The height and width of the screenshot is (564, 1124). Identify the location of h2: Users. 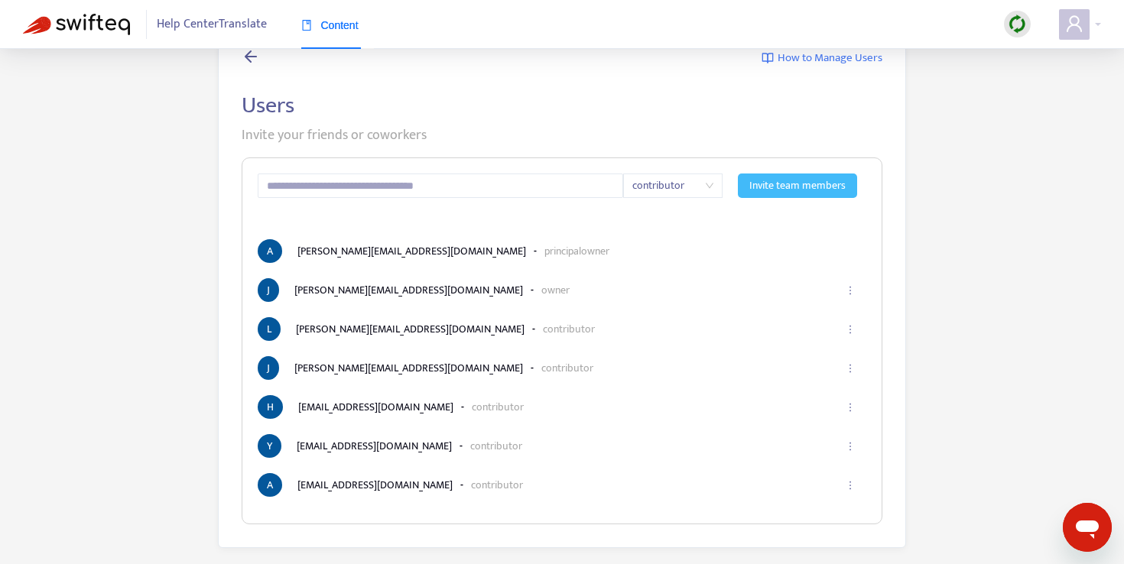
(562, 106).